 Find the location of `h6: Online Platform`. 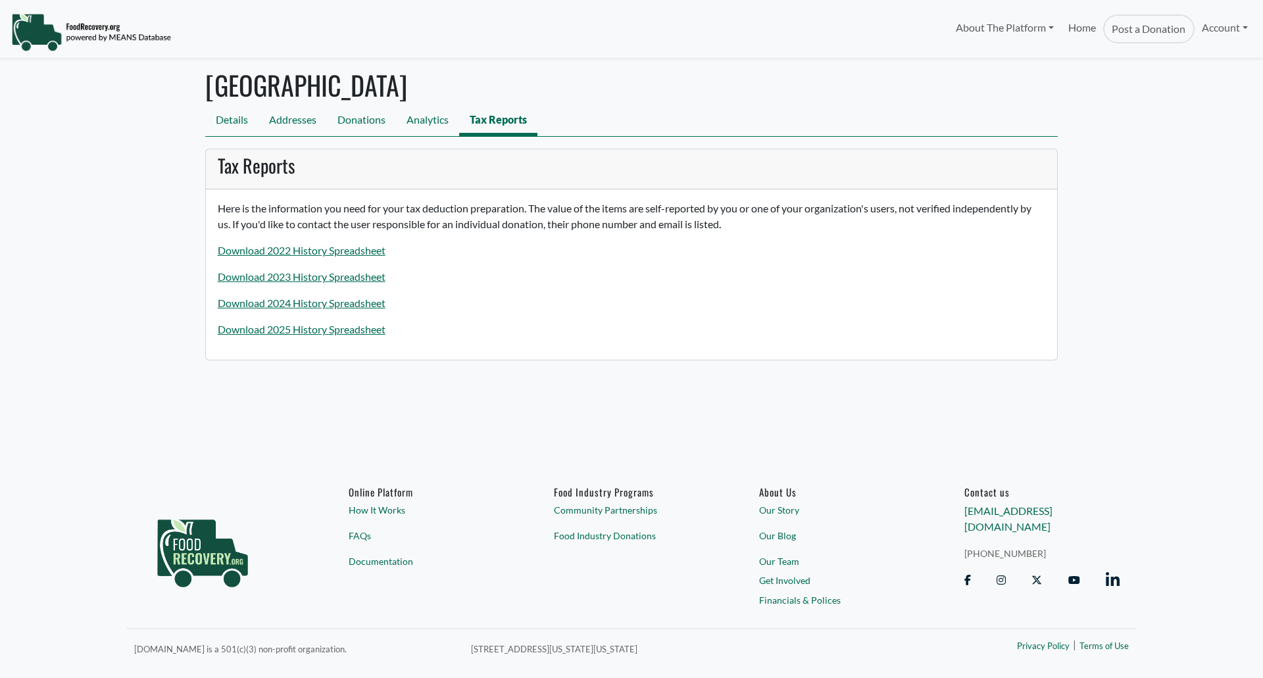

h6: Online Platform is located at coordinates (426, 492).